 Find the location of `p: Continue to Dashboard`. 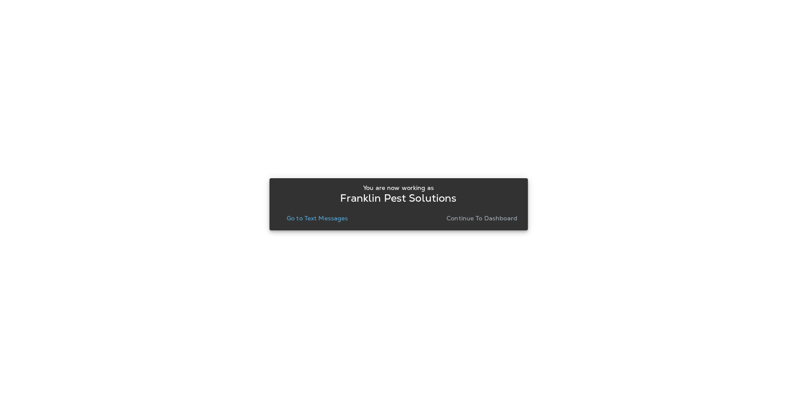

p: Continue to Dashboard is located at coordinates (482, 218).